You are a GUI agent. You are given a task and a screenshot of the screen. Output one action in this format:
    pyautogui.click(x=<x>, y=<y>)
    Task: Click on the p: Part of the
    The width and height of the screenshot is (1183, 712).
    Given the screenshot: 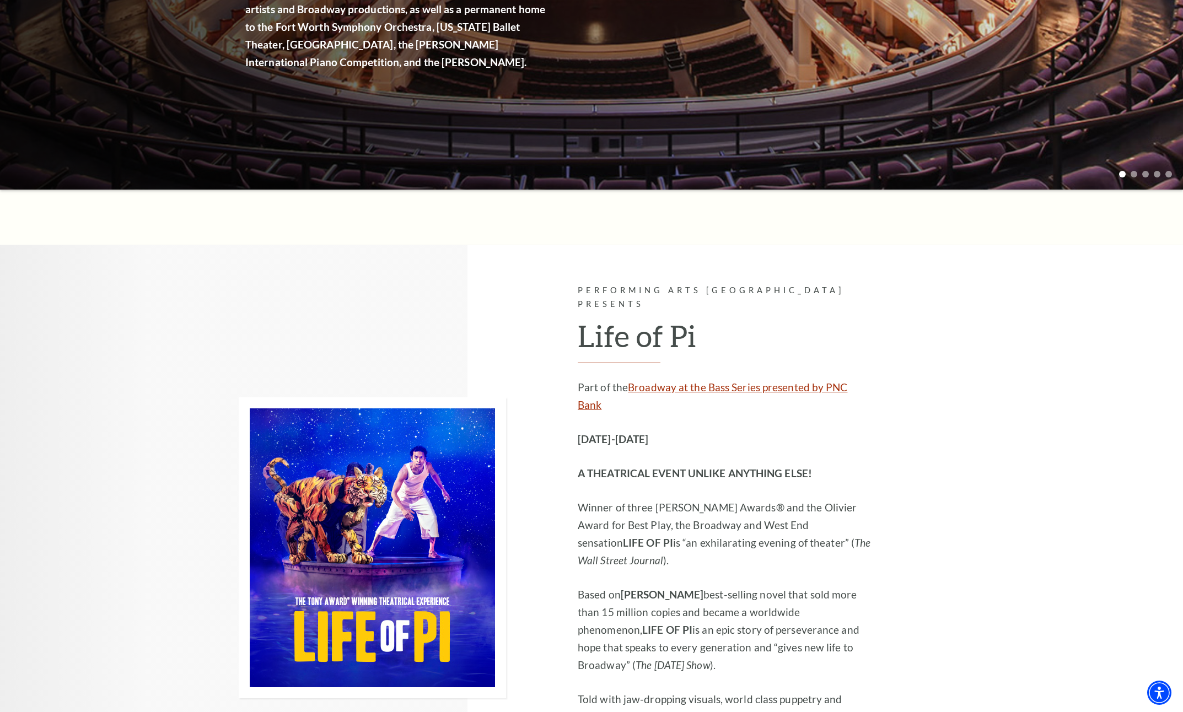 What is the action you would take?
    pyautogui.click(x=725, y=396)
    